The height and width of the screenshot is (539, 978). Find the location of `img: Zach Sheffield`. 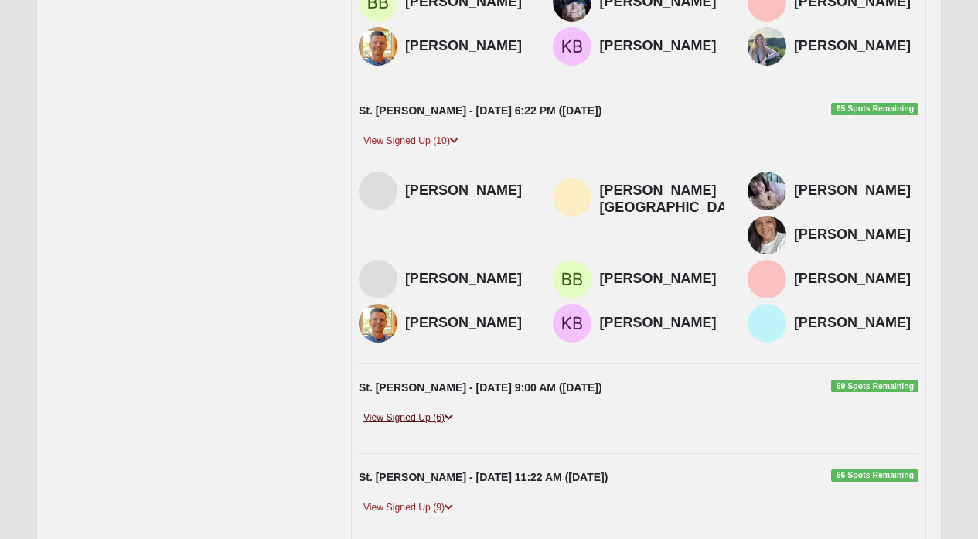

img: Zach Sheffield is located at coordinates (572, 197).